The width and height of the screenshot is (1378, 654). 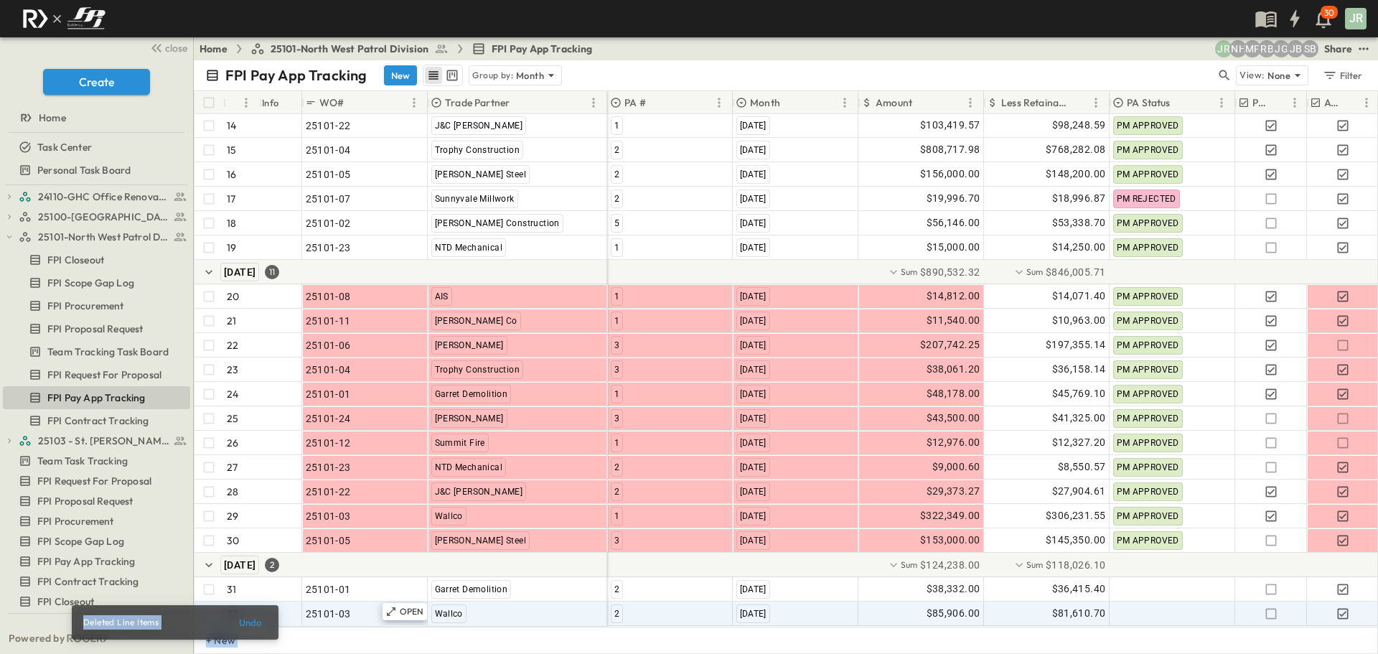 I want to click on p: Less Retainage Amount, so click(x=1035, y=103).